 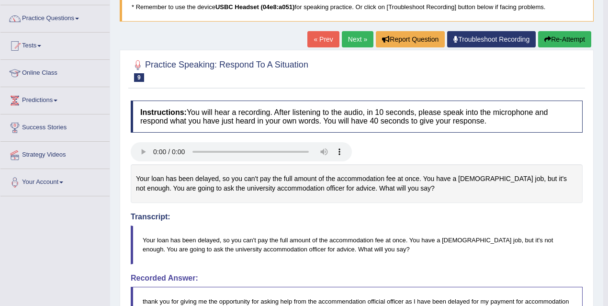 What do you see at coordinates (357, 245) in the screenshot?
I see `blockquote: Your loan has been delayed, so you can't pay the full amount of the accommodation fee at once. Yo...` at bounding box center [357, 245].